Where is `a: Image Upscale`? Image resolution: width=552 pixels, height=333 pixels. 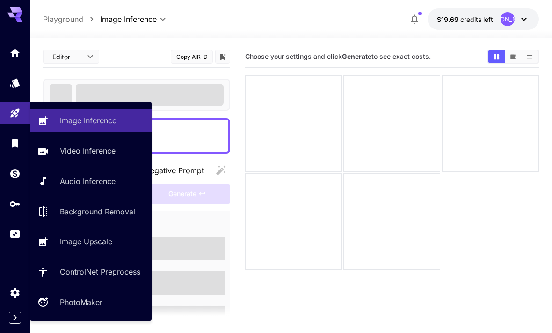 a: Image Upscale is located at coordinates (91, 242).